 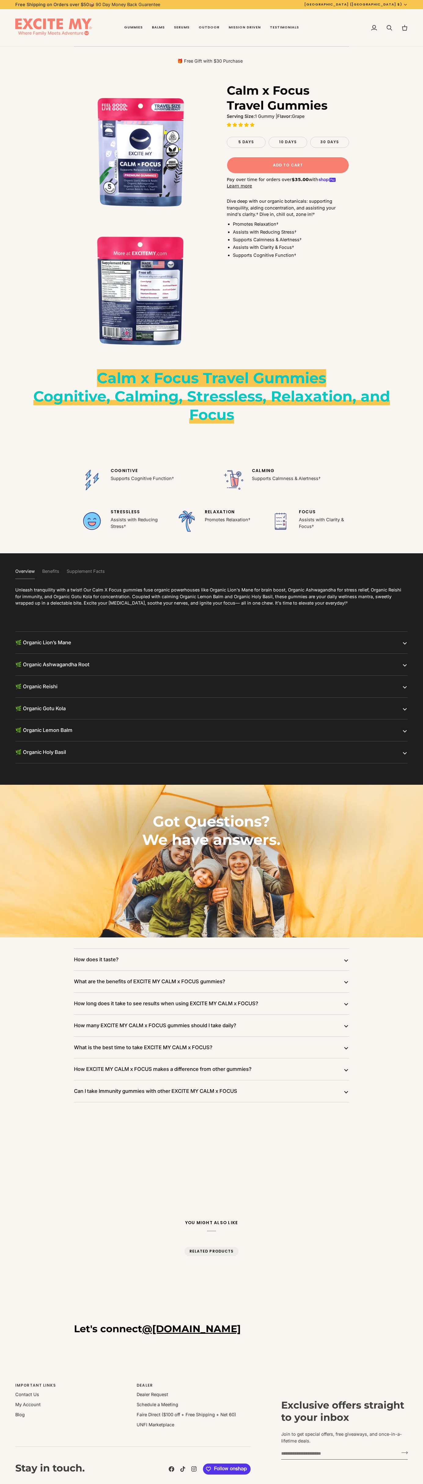 What do you see at coordinates (339, 1454) in the screenshot?
I see `input: your-email@example.com` at bounding box center [339, 1454].